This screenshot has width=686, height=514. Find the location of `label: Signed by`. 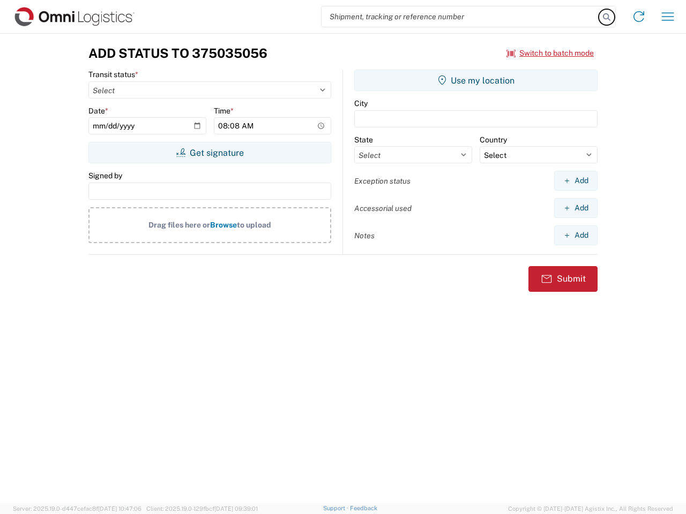

label: Signed by is located at coordinates (105, 176).